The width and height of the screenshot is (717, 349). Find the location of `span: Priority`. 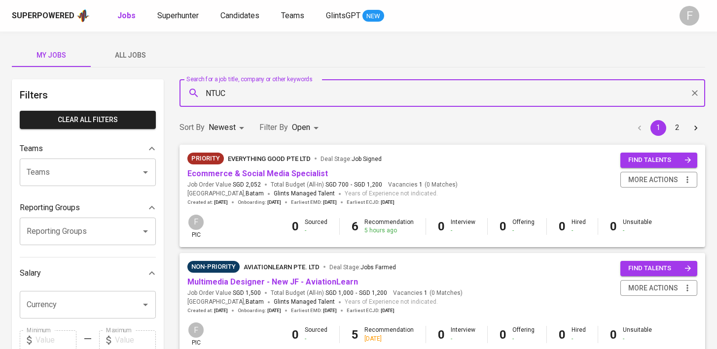

span: Priority is located at coordinates (205, 159).